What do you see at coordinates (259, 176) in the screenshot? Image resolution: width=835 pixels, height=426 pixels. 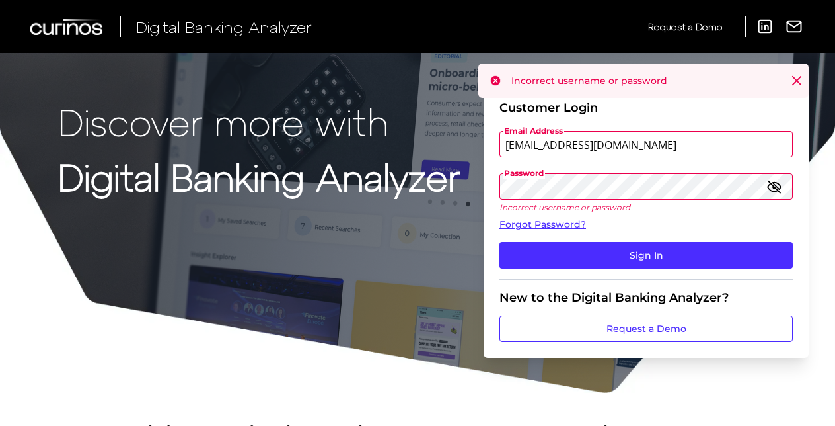 I see `strong: Digital Banking Analyzer` at bounding box center [259, 176].